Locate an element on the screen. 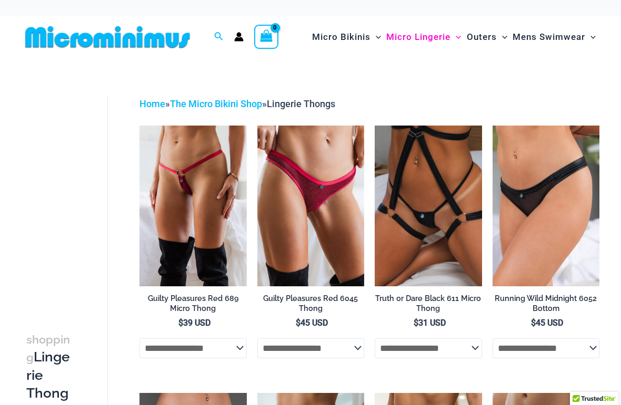 This screenshot has height=405, width=621. span: Micro Bikinis is located at coordinates (341, 37).